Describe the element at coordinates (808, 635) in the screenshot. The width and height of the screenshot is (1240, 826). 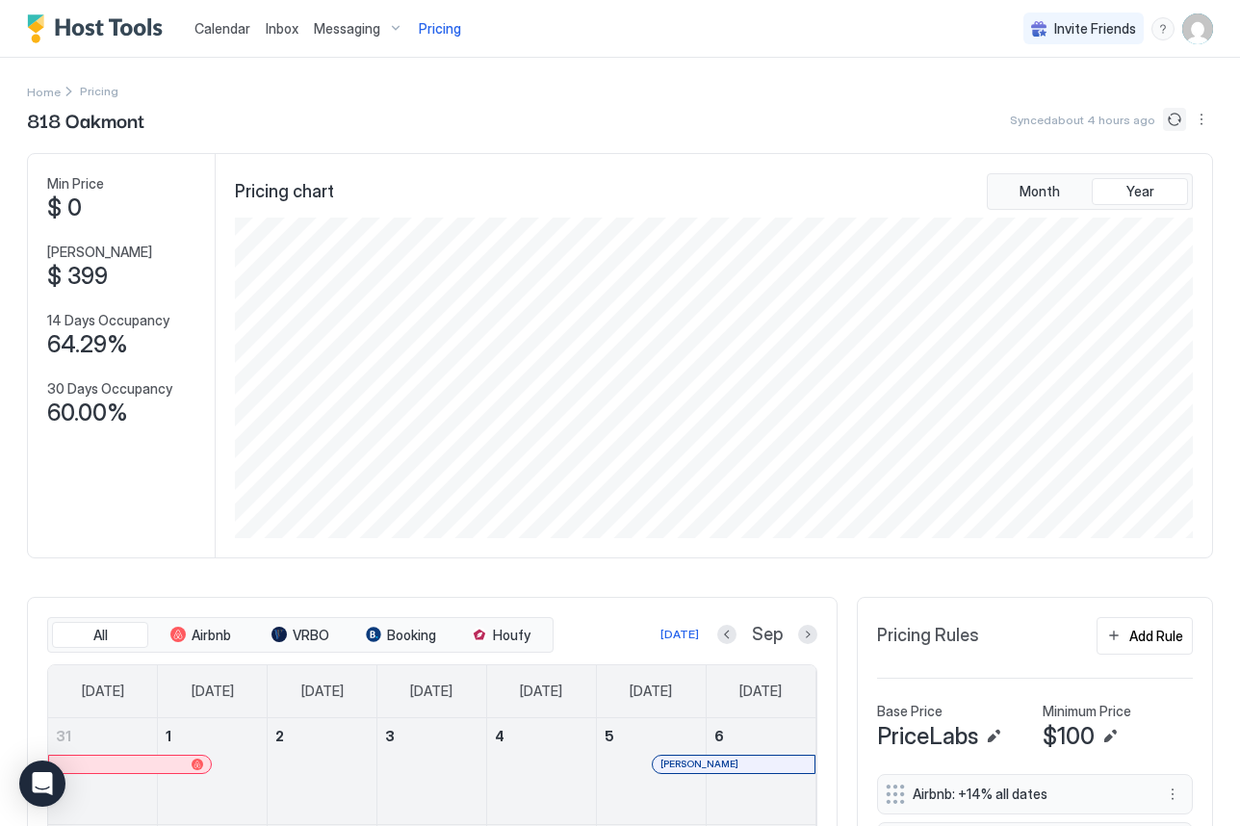
I see `button: Next month` at that location.